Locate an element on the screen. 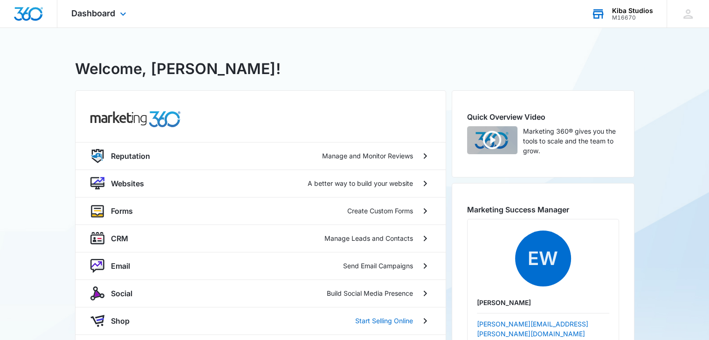 The width and height of the screenshot is (709, 340). p: Forms is located at coordinates (122, 211).